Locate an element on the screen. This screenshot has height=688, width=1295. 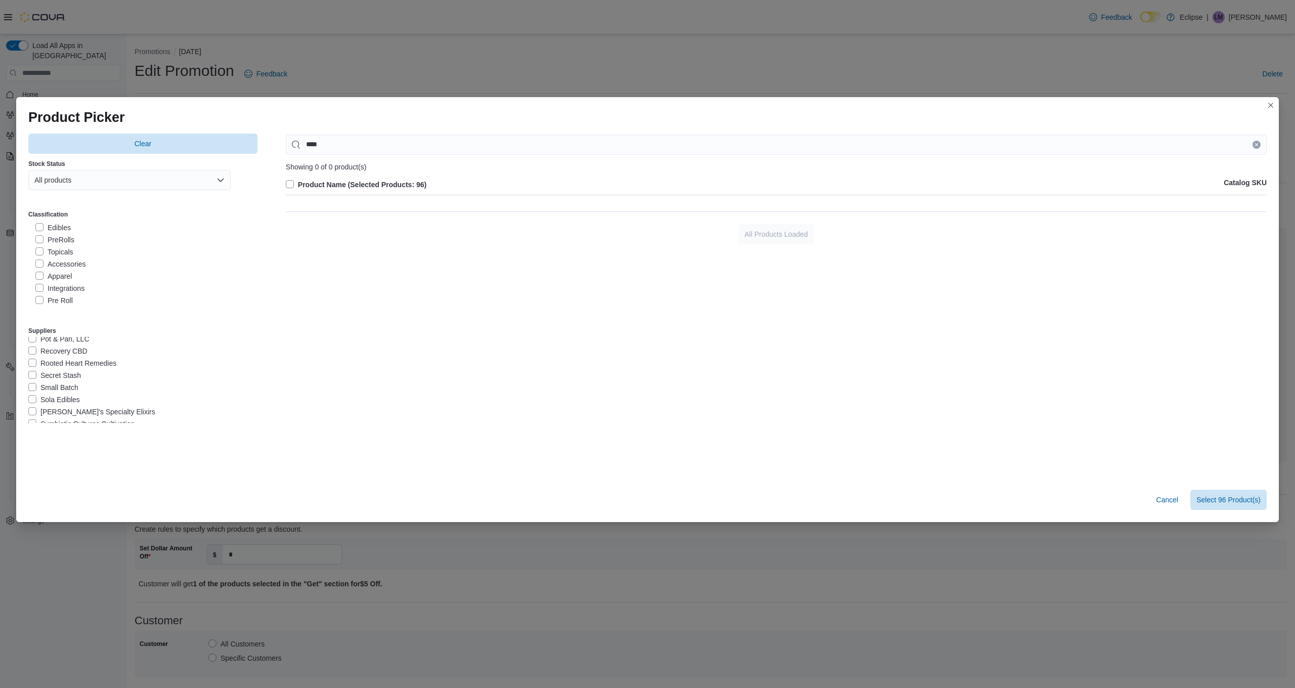
button: Clear is located at coordinates (143, 144).